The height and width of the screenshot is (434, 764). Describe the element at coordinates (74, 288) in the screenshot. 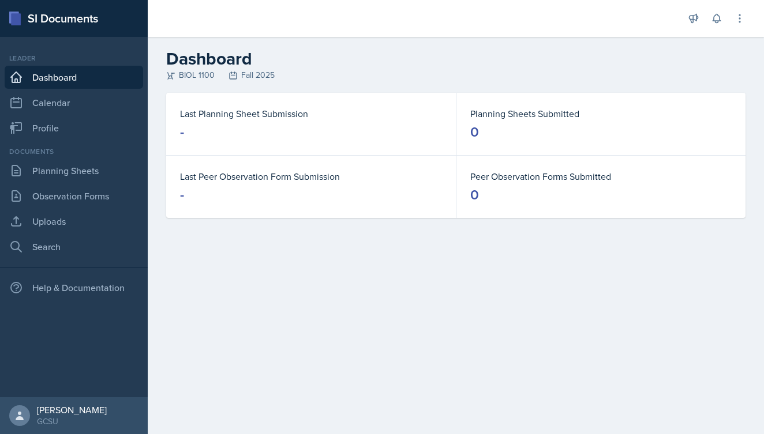

I see `div: Help & Documentation` at that location.